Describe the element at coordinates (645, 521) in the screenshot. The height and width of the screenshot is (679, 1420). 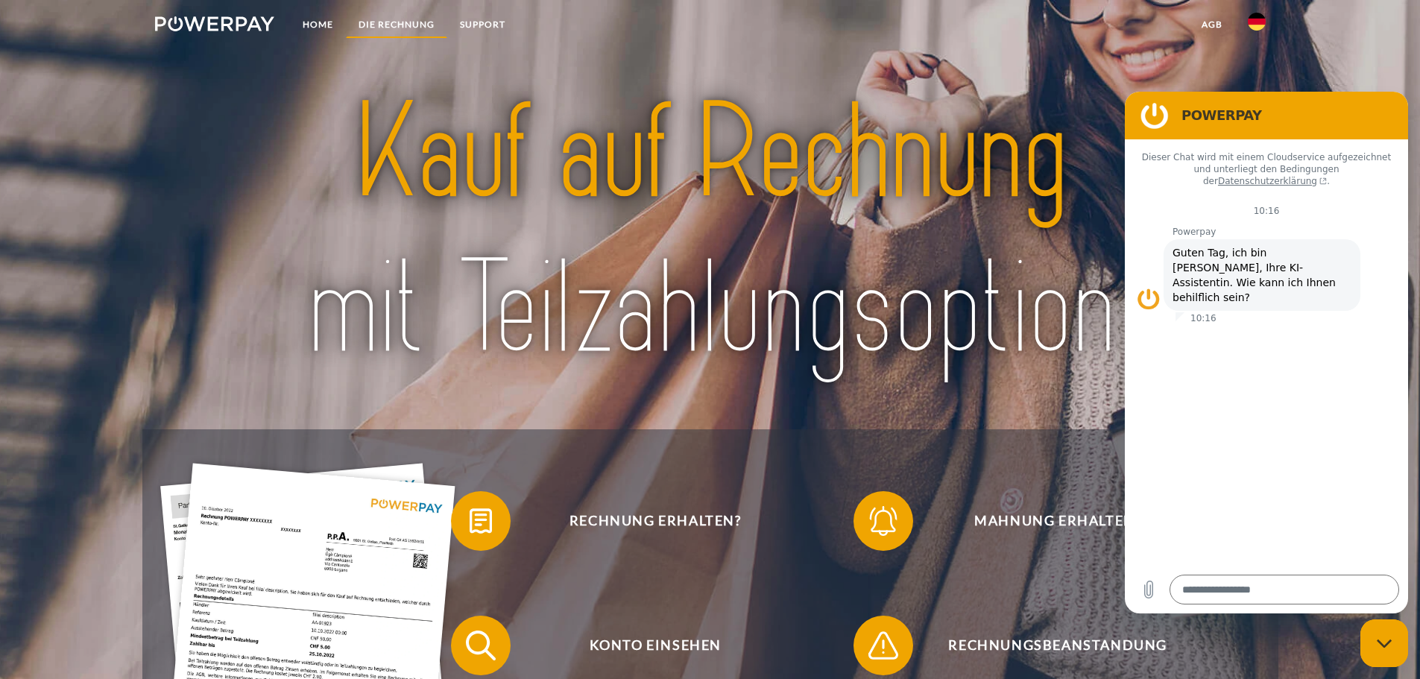
I see `a: Rechnung erhalten?` at that location.